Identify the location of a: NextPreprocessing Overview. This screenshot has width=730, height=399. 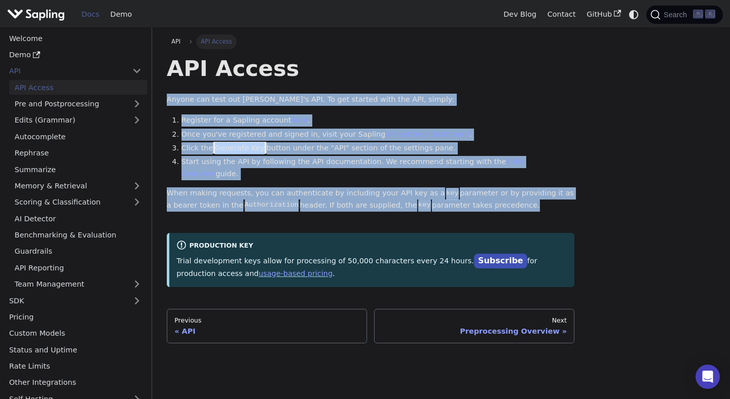
(474, 326).